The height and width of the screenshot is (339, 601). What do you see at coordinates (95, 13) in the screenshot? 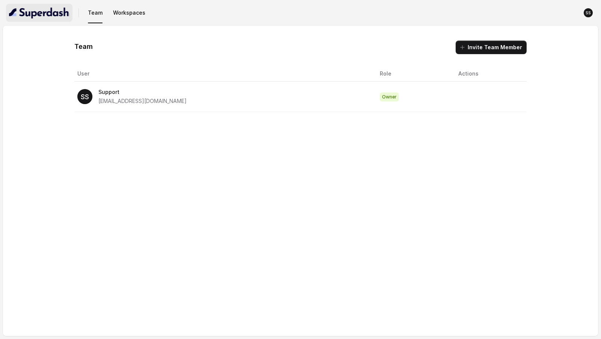
I see `button: Team` at bounding box center [95, 13].